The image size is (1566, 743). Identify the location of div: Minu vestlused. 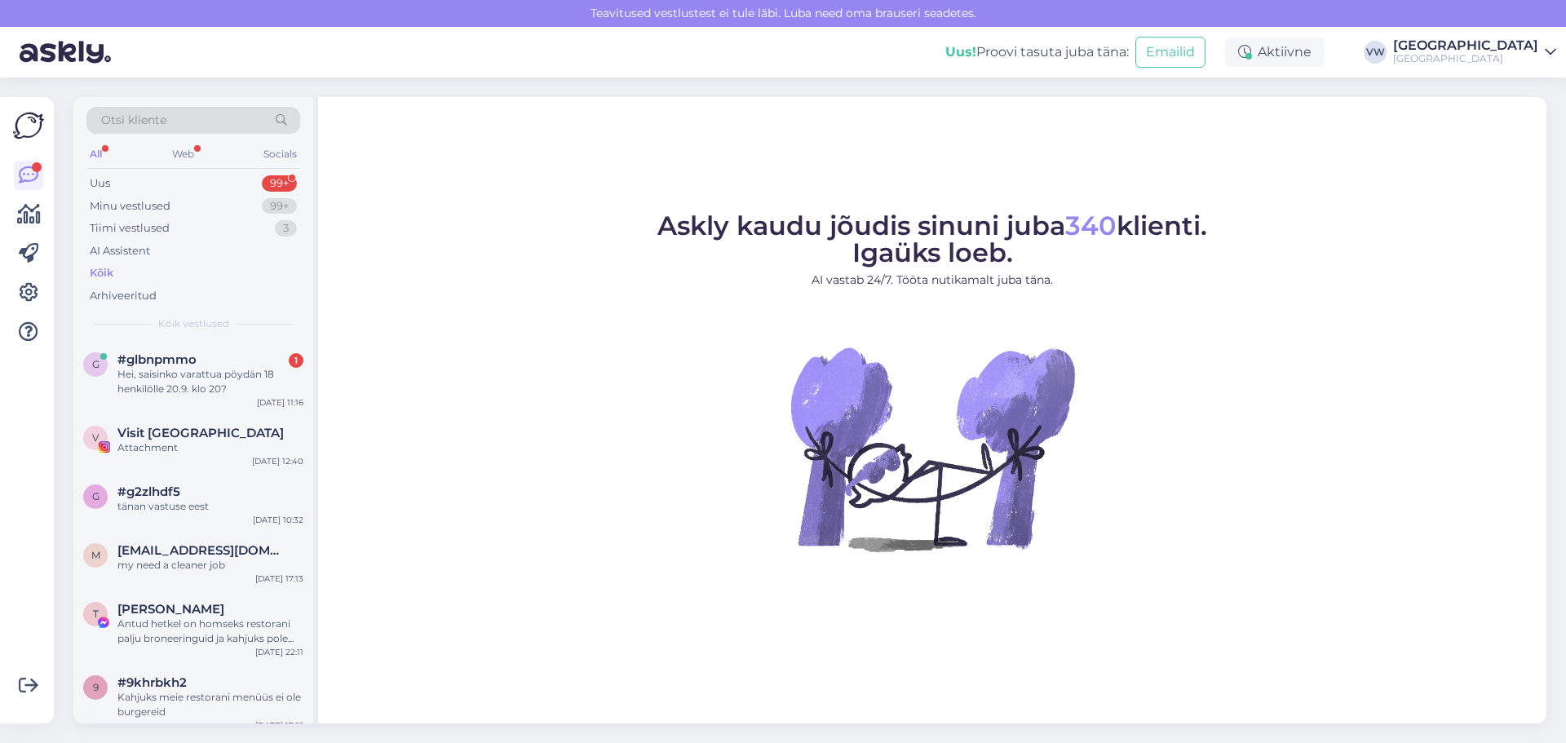
(130, 206).